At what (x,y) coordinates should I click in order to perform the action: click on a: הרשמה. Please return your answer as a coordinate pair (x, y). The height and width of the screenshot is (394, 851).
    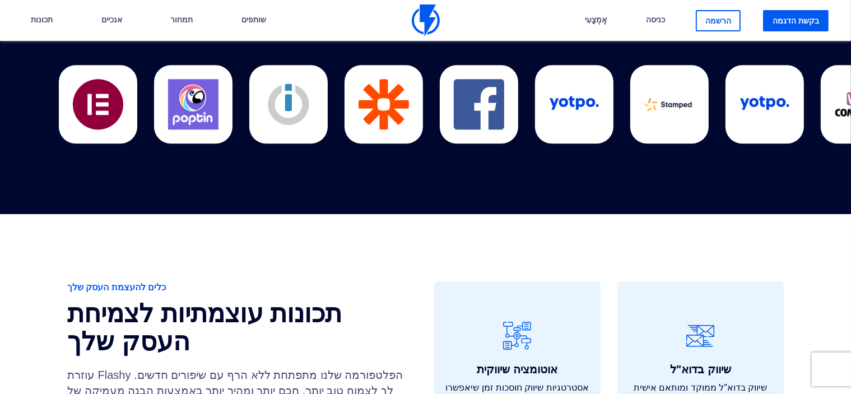
    Looking at the image, I should click on (718, 21).